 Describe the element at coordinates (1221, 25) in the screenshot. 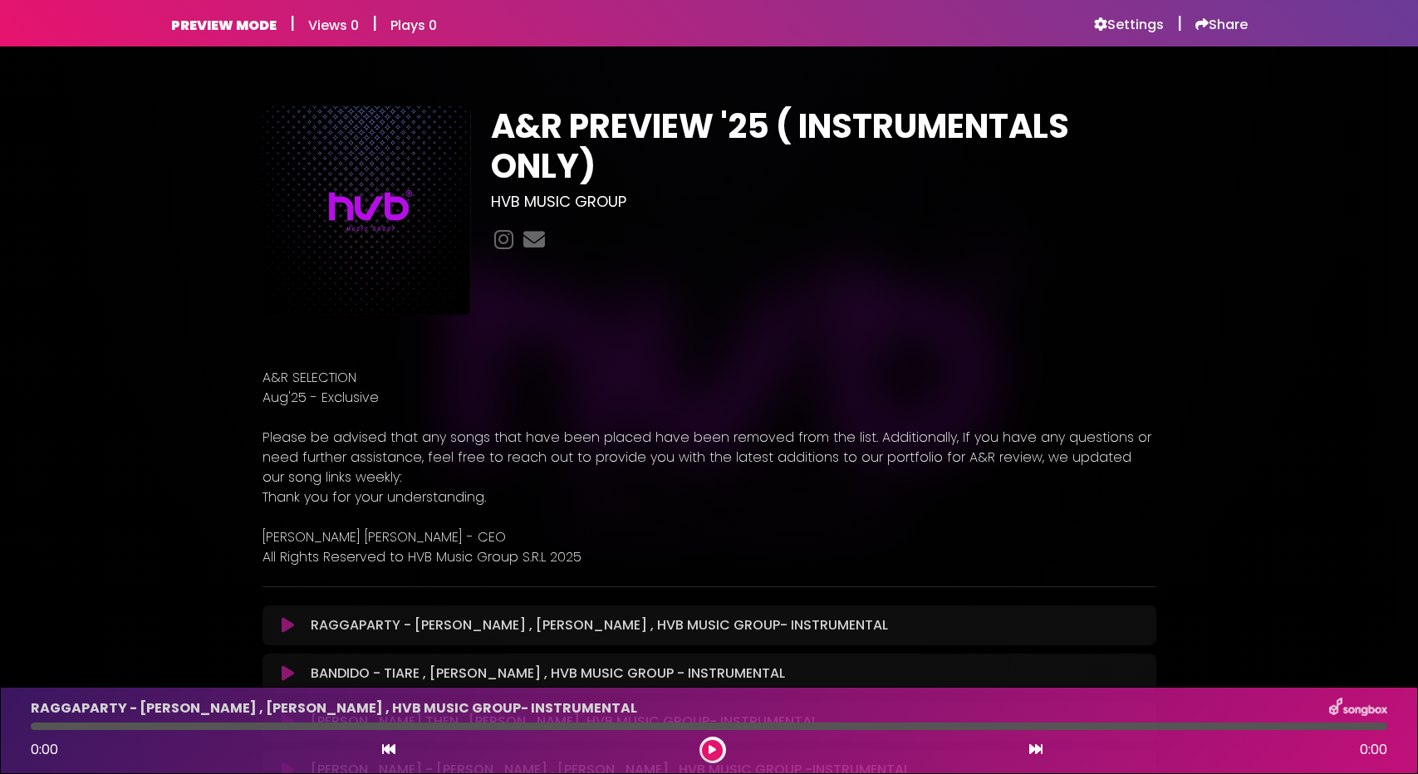

I see `h6: Share` at that location.